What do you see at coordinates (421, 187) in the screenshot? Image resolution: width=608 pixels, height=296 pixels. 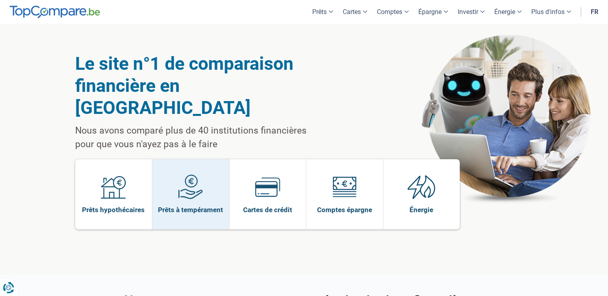 I see `img: Énergie` at bounding box center [421, 187].